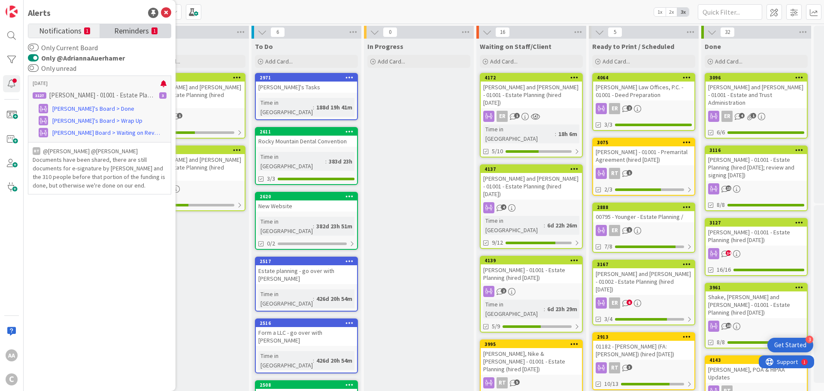 Image resolution: width=824 pixels, height=391 pixels. Describe the element at coordinates (308, 78) in the screenshot. I see `div: 2971` at that location.